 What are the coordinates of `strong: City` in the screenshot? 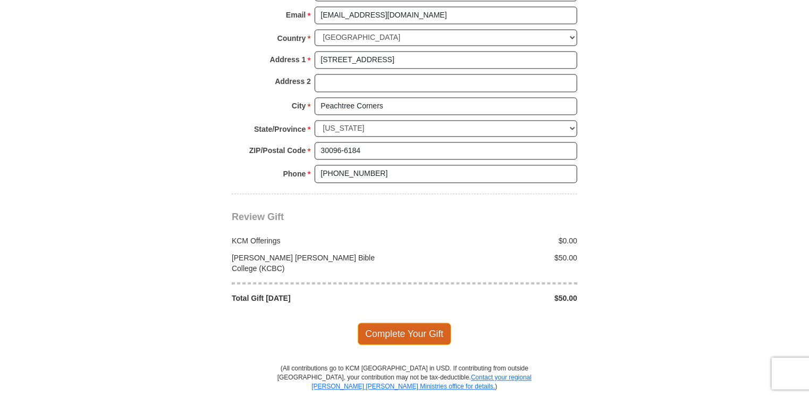 It's located at (299, 106).